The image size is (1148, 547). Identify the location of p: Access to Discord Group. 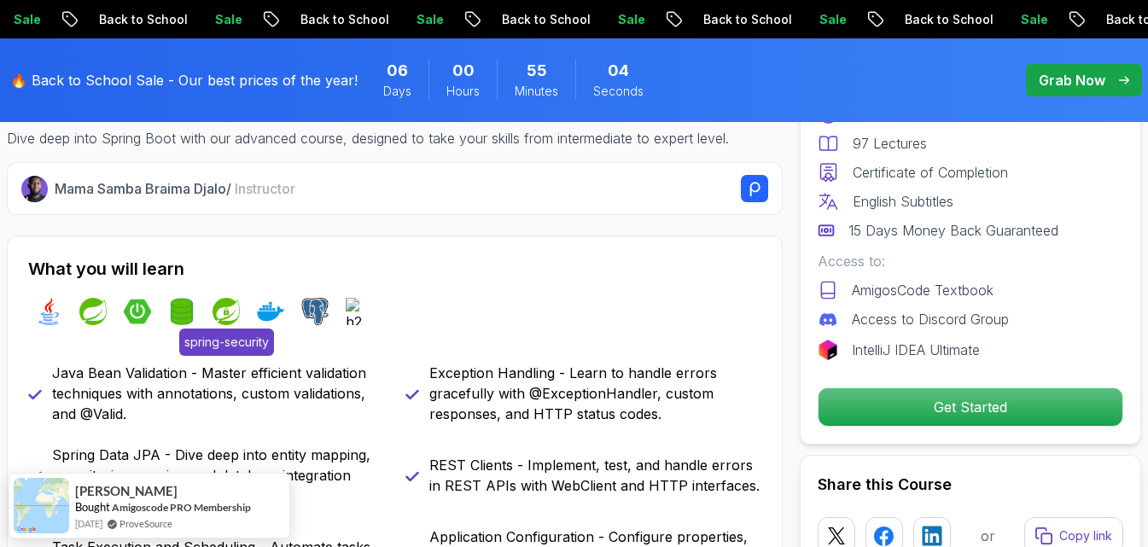
(931, 319).